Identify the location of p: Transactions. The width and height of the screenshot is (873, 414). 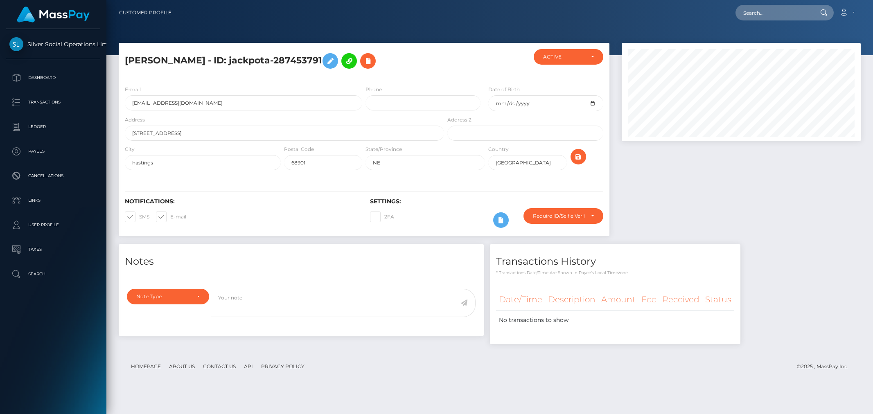
(53, 102).